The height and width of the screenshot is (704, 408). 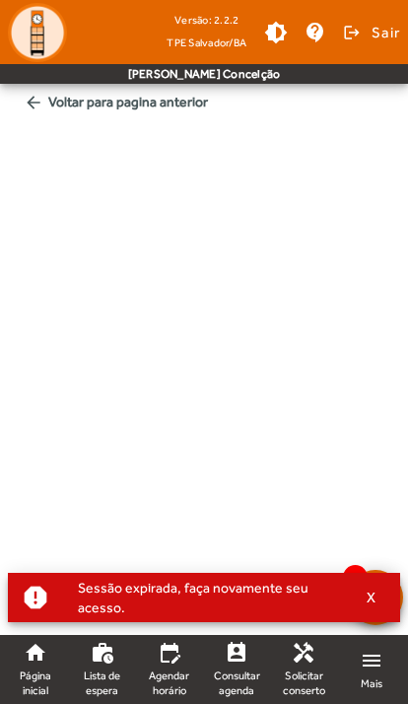 What do you see at coordinates (35, 598) in the screenshot?
I see `mat-icon: report` at bounding box center [35, 598].